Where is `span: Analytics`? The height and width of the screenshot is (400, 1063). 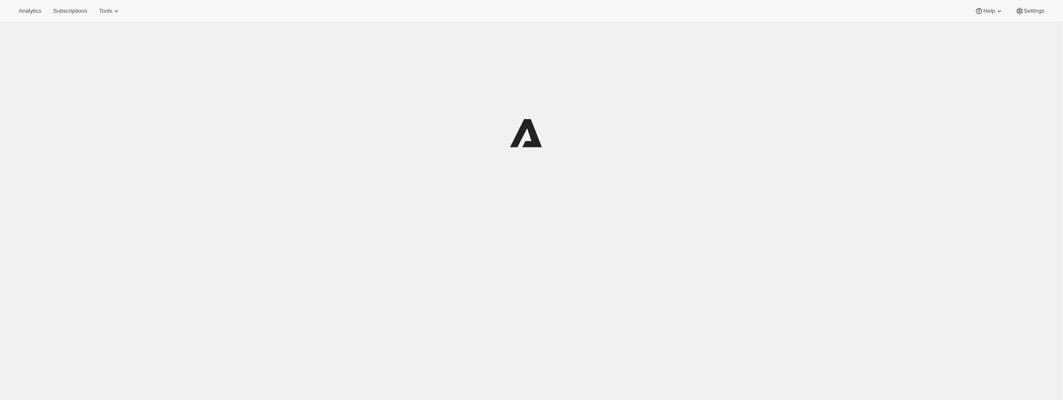 span: Analytics is located at coordinates (30, 11).